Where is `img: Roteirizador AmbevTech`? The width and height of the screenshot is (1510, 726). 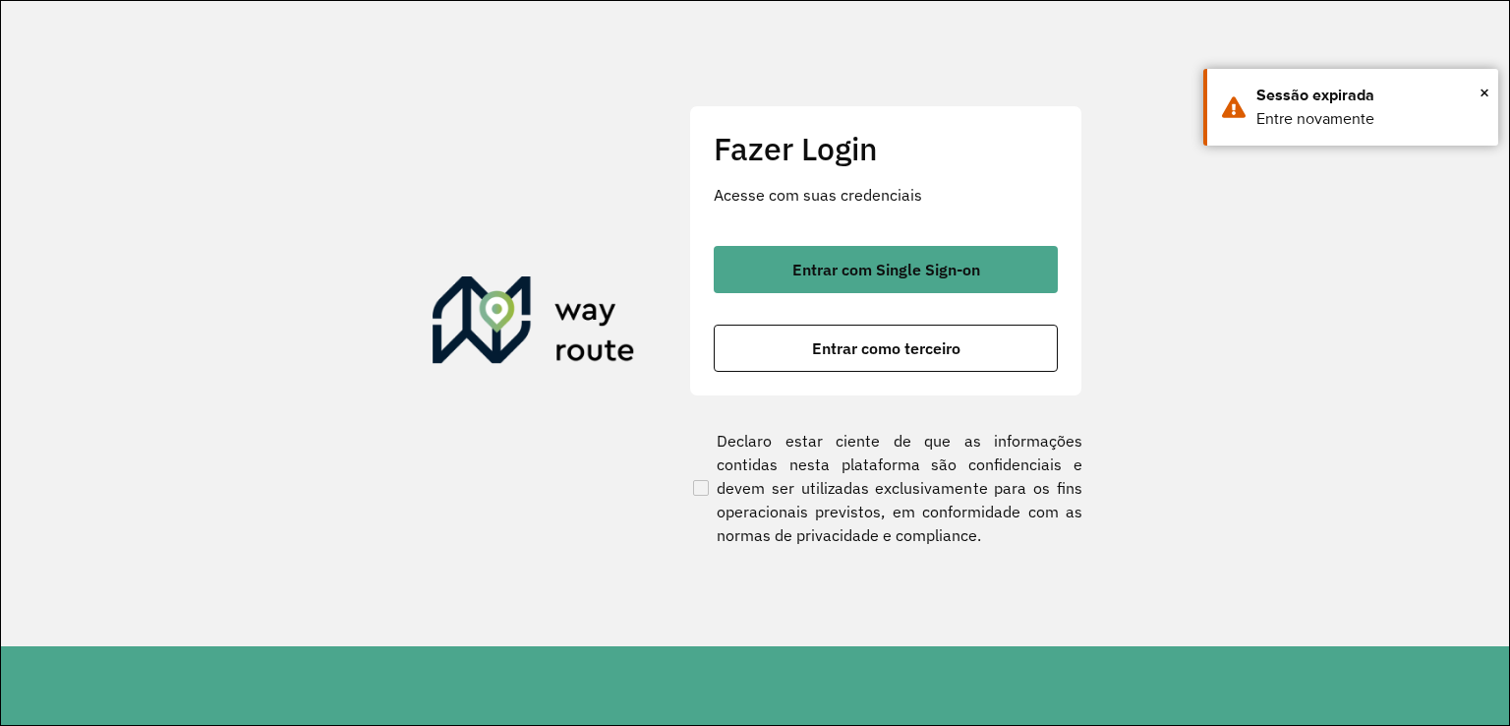 img: Roteirizador AmbevTech is located at coordinates (534, 323).